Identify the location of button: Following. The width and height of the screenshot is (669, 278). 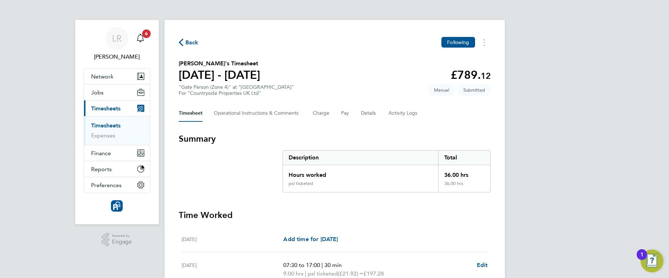
(458, 42).